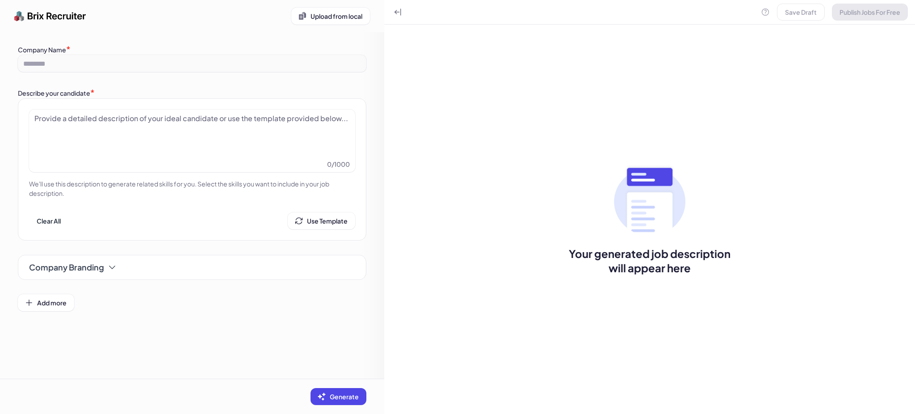 The height and width of the screenshot is (414, 915). Describe the element at coordinates (191, 118) in the screenshot. I see `div: Provide a detailed description of your ideal candidate or use the template provided below...` at that location.